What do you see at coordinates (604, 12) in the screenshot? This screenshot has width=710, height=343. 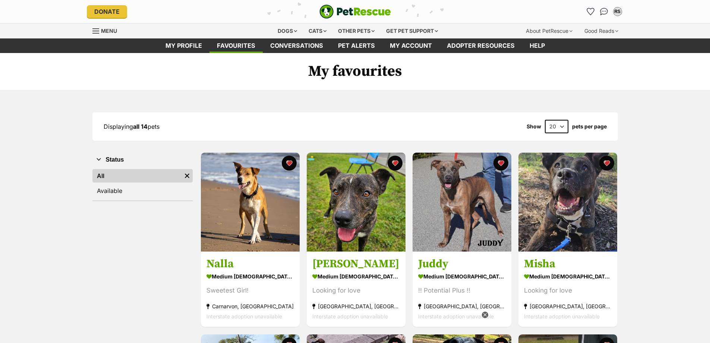 I see `a: Conversations` at bounding box center [604, 12].